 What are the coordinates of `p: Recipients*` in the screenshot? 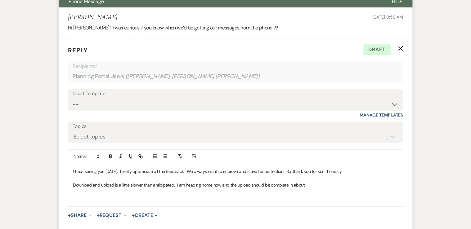 It's located at (235, 66).